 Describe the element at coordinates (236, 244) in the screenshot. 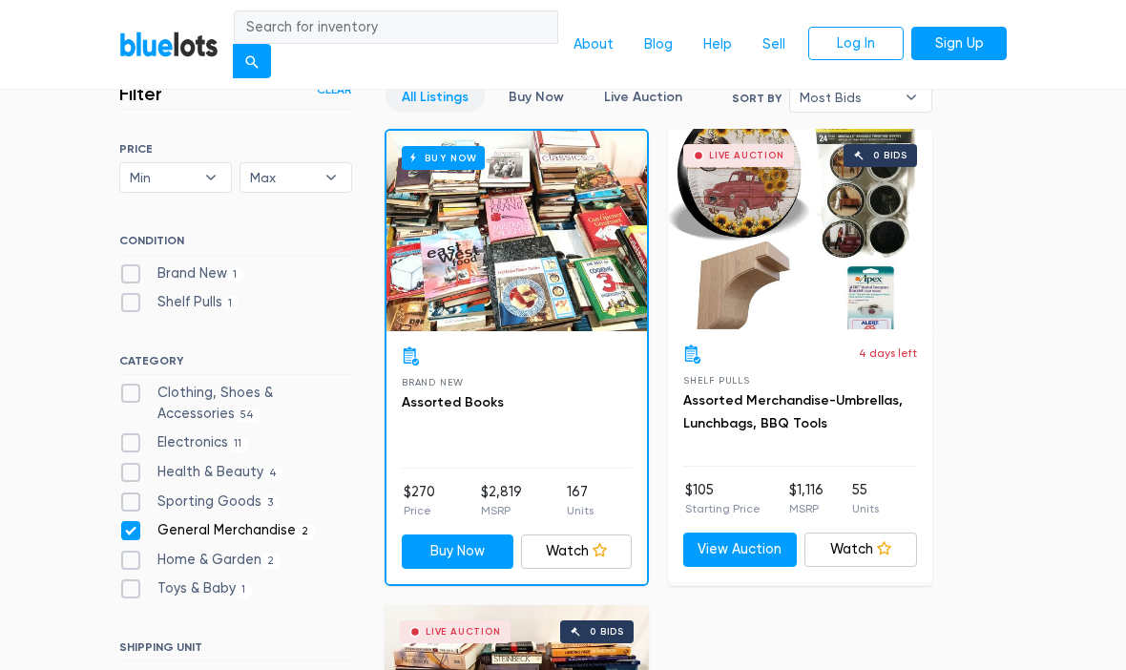

I see `h6: CONDITION` at that location.